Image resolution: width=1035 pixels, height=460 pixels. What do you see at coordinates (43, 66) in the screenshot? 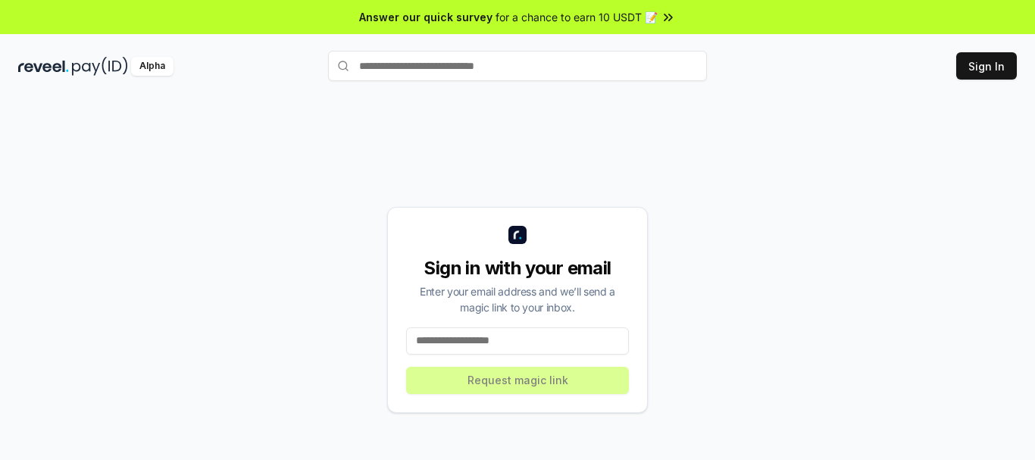
I see `img: reveel_dark` at bounding box center [43, 66].